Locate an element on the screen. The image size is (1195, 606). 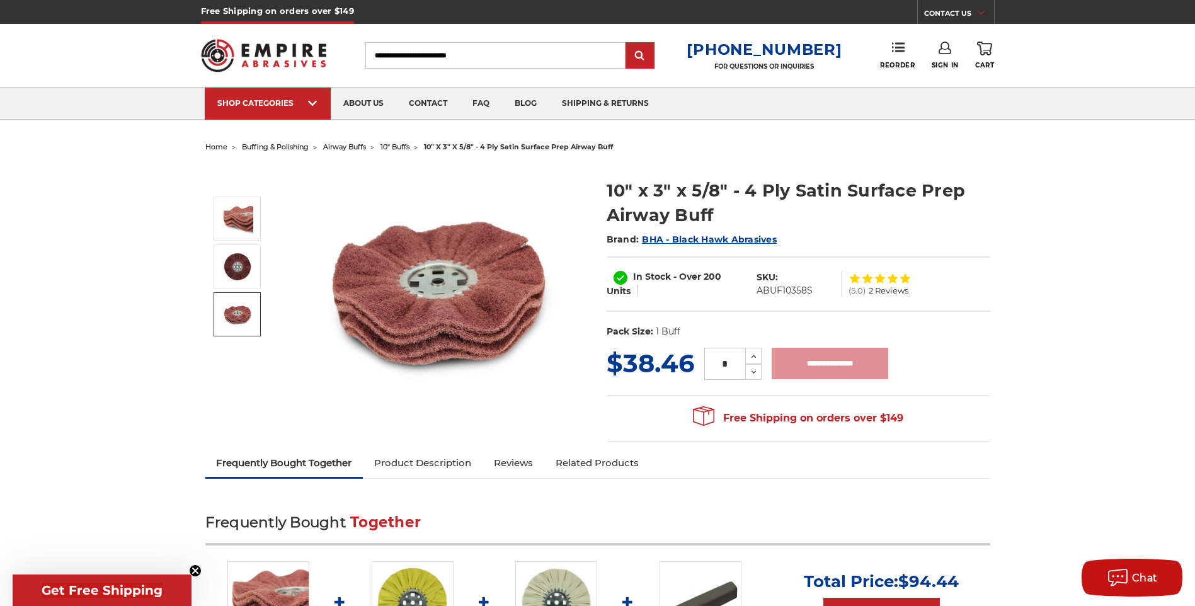
span: Brand: is located at coordinates (623, 239).